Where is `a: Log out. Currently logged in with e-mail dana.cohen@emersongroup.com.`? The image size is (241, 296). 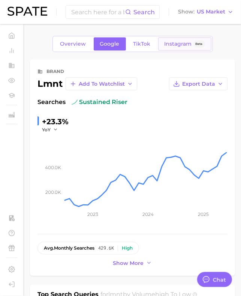
a: Log out. Currently logged in with e-mail dana.cohen@emersongroup.com. is located at coordinates (12, 285).